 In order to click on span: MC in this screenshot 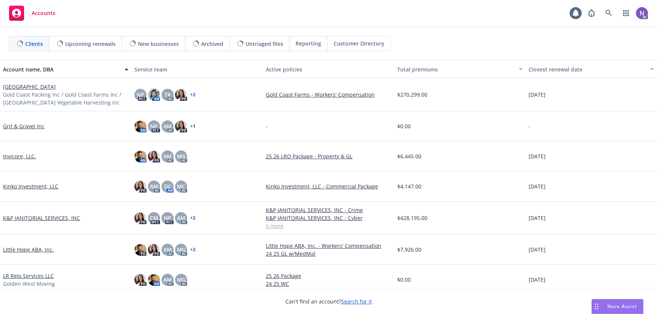, I will do `click(181, 186)`.